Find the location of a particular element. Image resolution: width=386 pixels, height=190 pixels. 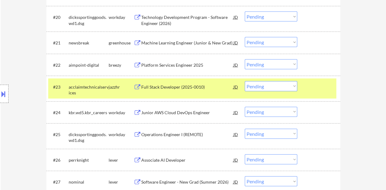

div: greenhouse is located at coordinates (121, 43).